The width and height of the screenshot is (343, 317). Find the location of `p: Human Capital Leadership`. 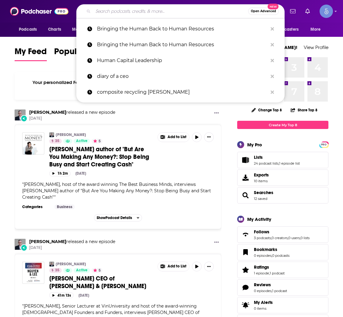

p: Human Capital Leadership is located at coordinates (182, 61).